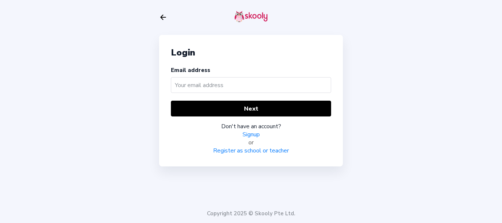 The image size is (502, 223). What do you see at coordinates (251, 53) in the screenshot?
I see `div: Login` at bounding box center [251, 53].